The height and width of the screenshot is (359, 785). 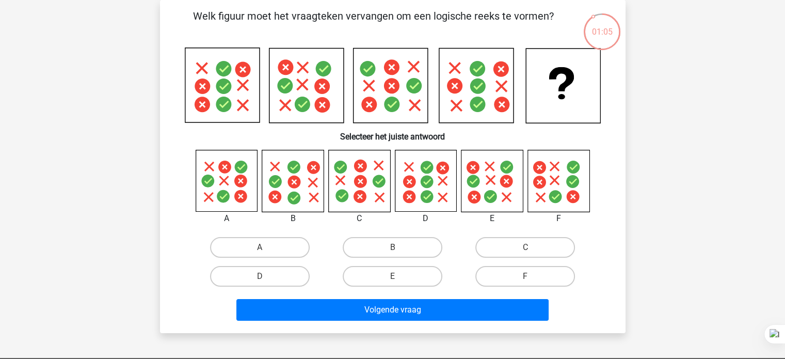 What do you see at coordinates (392, 276) in the screenshot?
I see `label: E` at bounding box center [392, 276].